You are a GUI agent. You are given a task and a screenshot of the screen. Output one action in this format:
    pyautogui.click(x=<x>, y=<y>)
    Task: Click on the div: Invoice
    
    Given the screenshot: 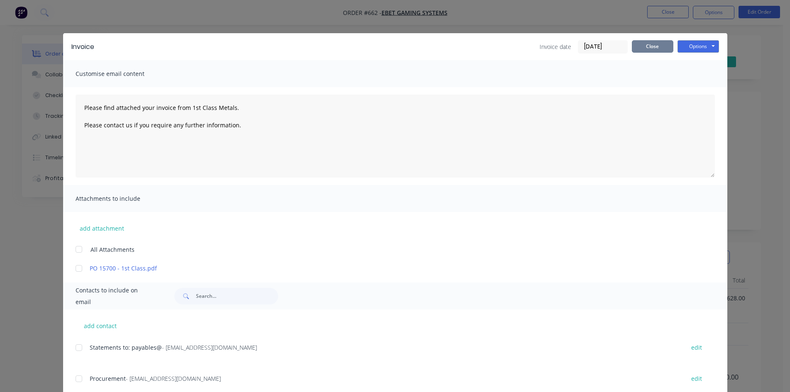 What is the action you would take?
    pyautogui.click(x=83, y=47)
    